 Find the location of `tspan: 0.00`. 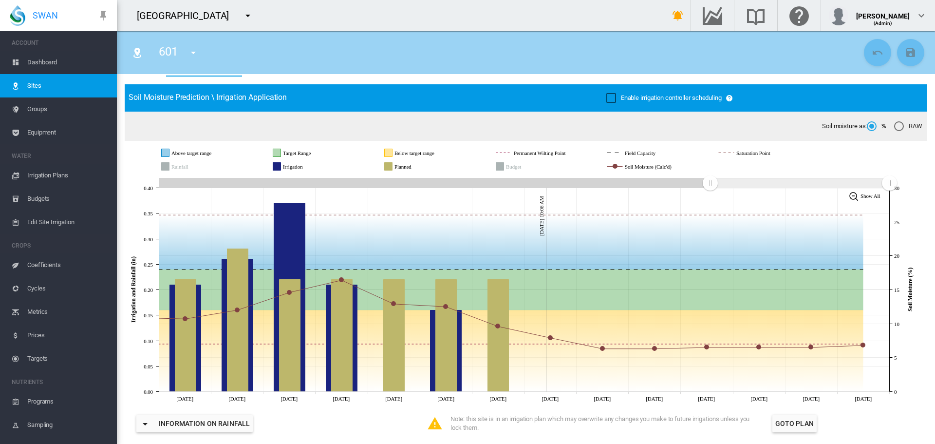

tspan: 0.00 is located at coordinates (148, 392).